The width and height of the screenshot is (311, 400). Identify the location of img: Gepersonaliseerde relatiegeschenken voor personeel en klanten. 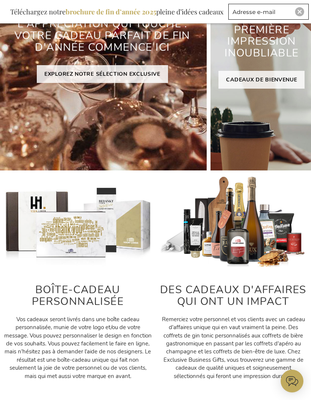
(78, 222).